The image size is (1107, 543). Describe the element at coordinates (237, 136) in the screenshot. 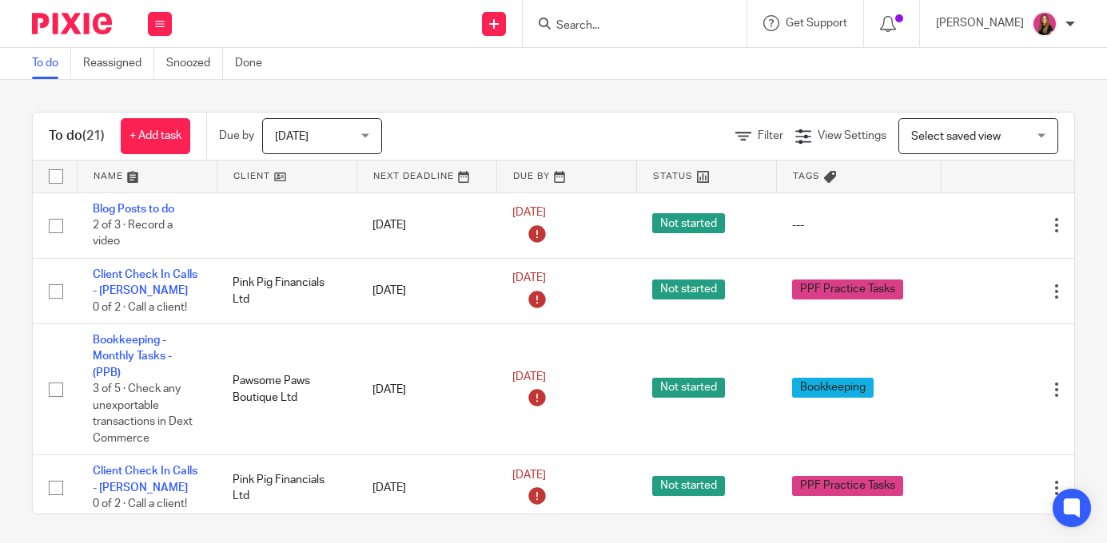

I see `p: Due by` at that location.